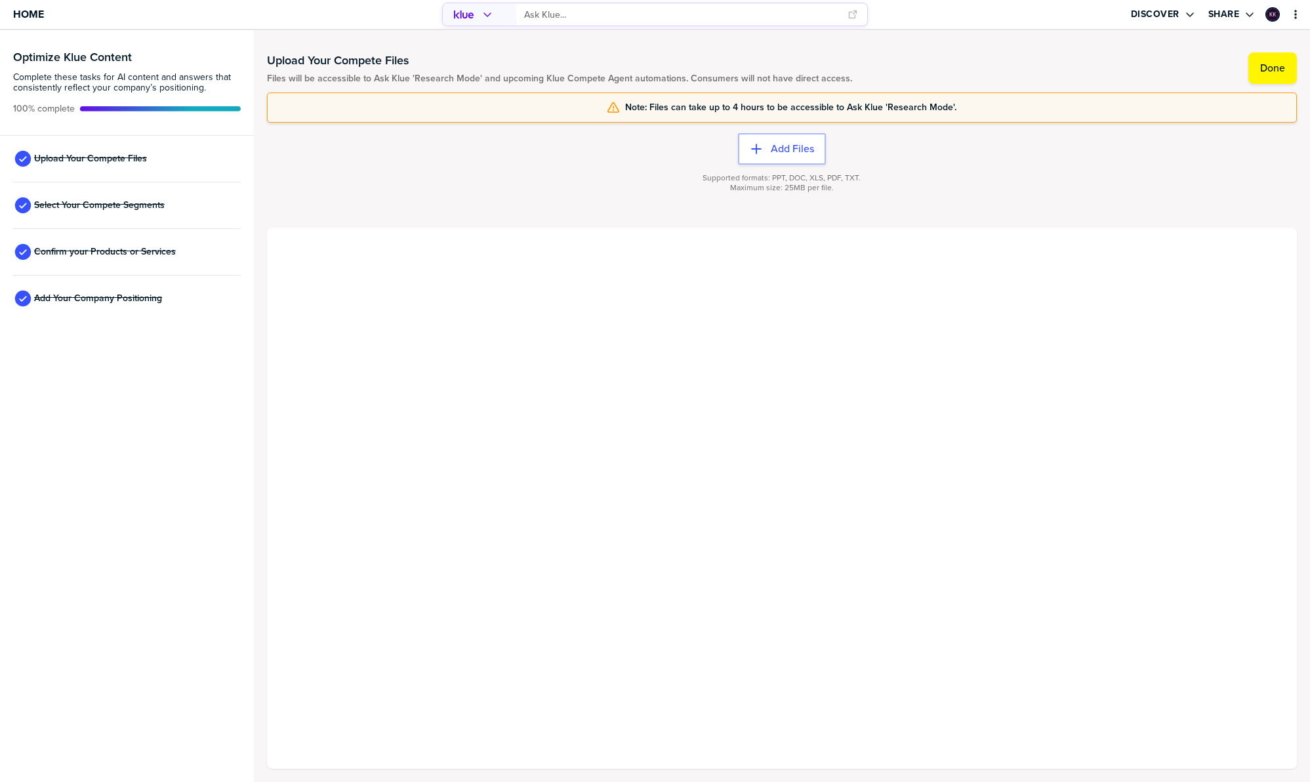 The height and width of the screenshot is (782, 1310). I want to click on span: Active, so click(44, 109).